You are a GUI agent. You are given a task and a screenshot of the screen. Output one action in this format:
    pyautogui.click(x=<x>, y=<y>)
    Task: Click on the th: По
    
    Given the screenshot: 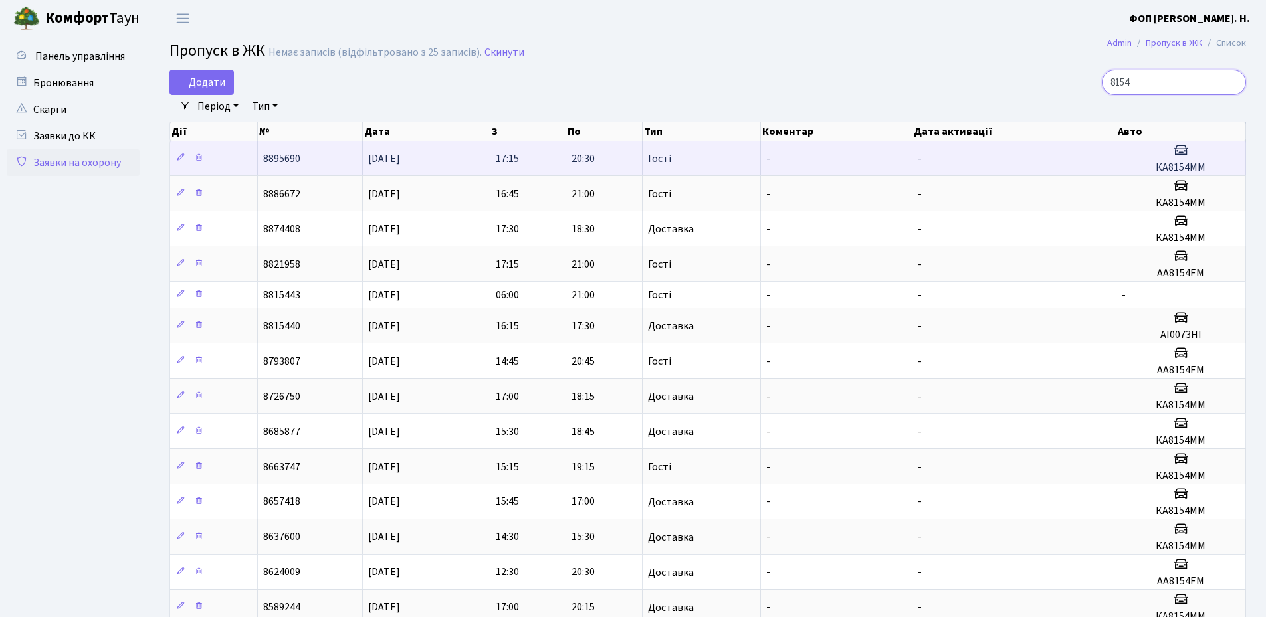 What is the action you would take?
    pyautogui.click(x=604, y=132)
    